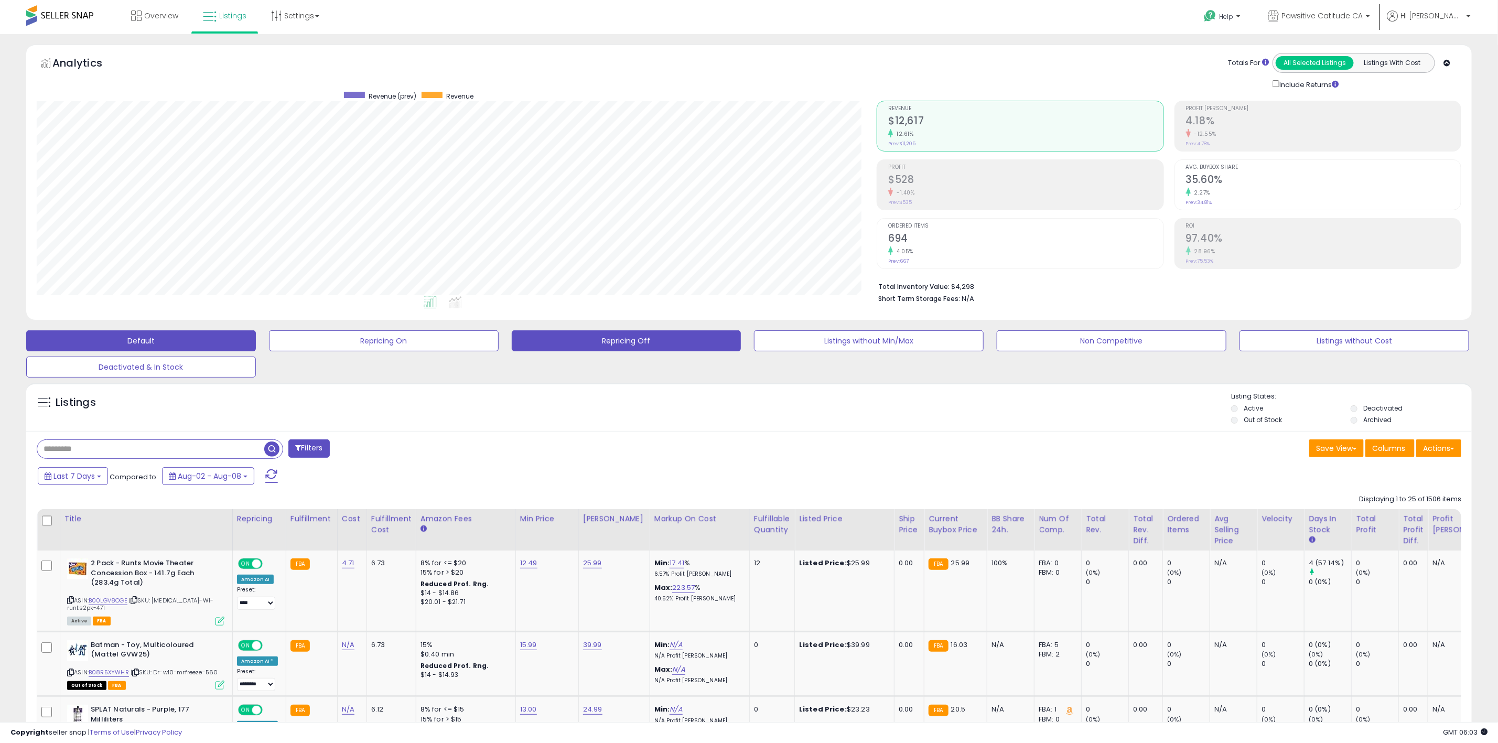  What do you see at coordinates (914, 286) in the screenshot?
I see `b: Total Inventory Value:` at bounding box center [914, 286].